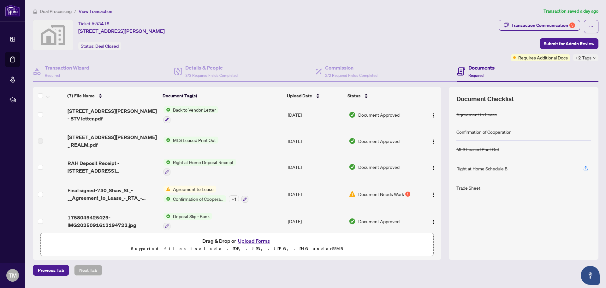  I want to click on span: 1758049425429-IMG2025091613194723.jpg, so click(113, 221).